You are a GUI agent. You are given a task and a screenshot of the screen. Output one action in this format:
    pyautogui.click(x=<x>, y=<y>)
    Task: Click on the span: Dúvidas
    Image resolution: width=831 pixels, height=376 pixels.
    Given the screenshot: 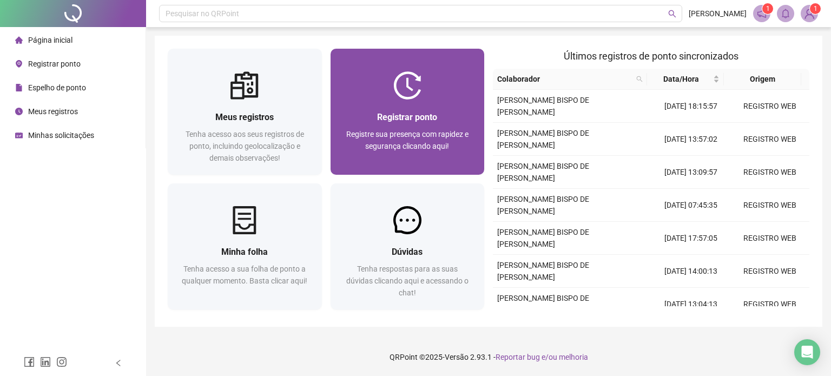 What is the action you would take?
    pyautogui.click(x=407, y=252)
    